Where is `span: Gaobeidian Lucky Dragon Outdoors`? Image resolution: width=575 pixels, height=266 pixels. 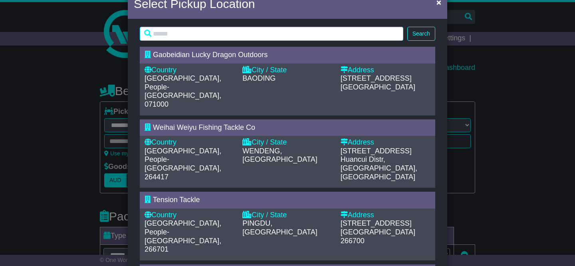
span: Gaobeidian Lucky Dragon Outdoors is located at coordinates (210, 55).